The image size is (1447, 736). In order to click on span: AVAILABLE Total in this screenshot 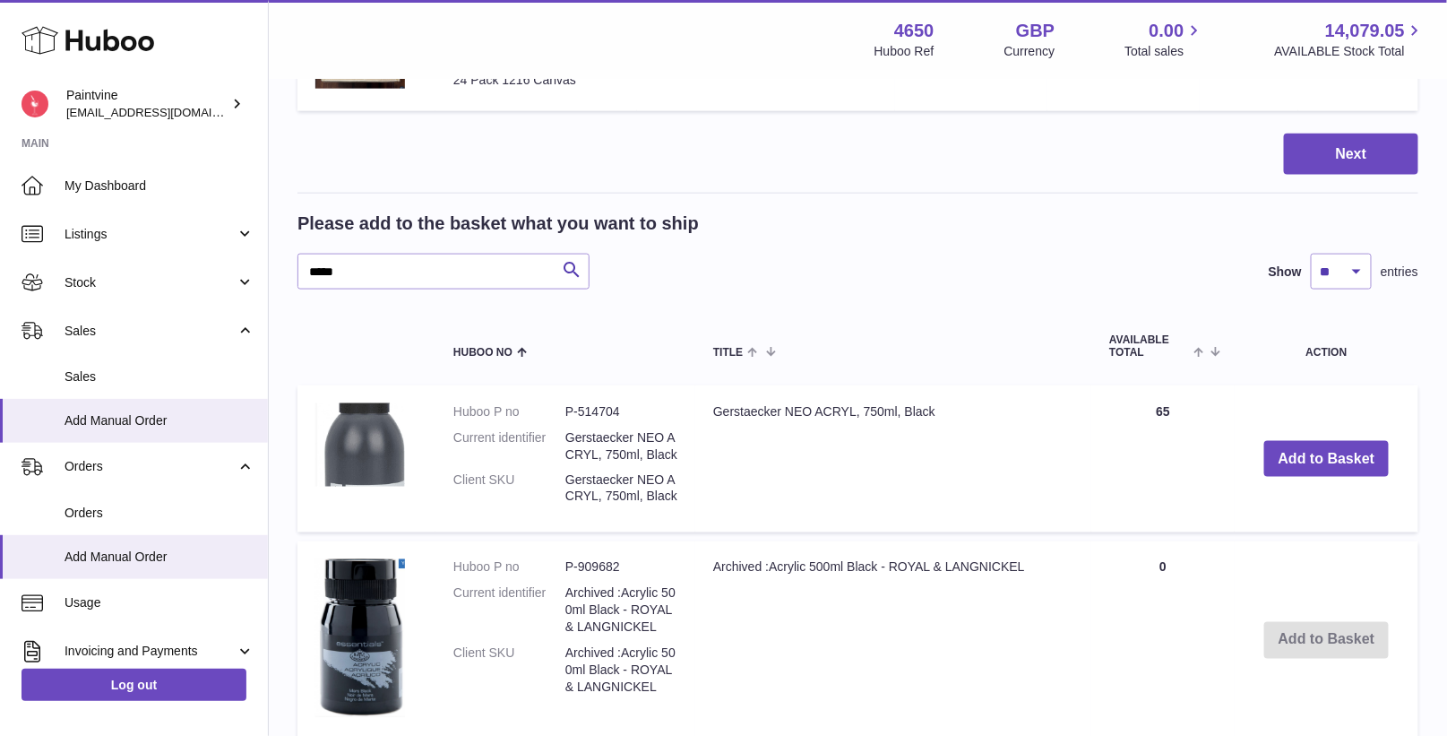, I will do `click(1149, 346)`.